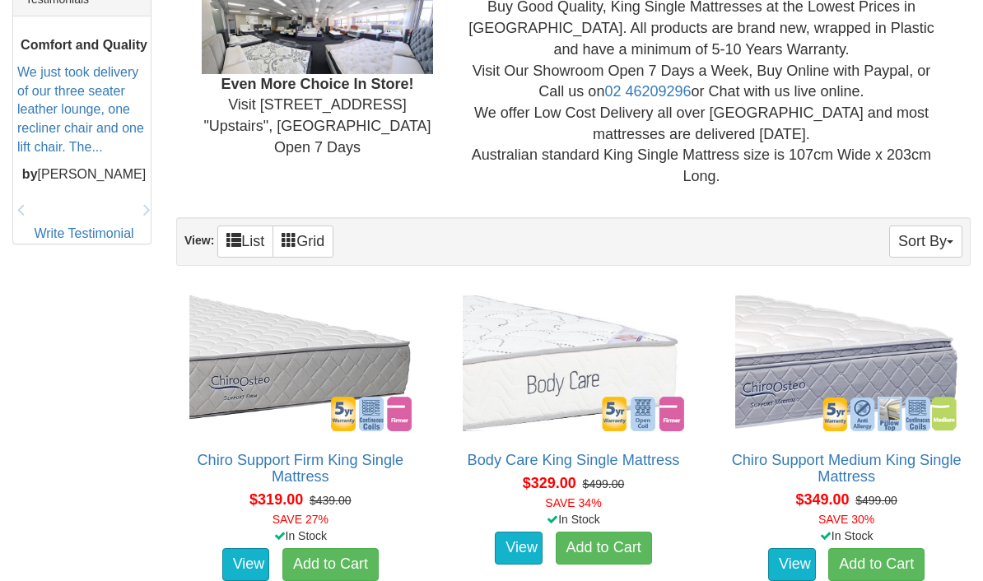  What do you see at coordinates (300, 469) in the screenshot?
I see `a: Chiro Support Firm King Single Mattress` at bounding box center [300, 469].